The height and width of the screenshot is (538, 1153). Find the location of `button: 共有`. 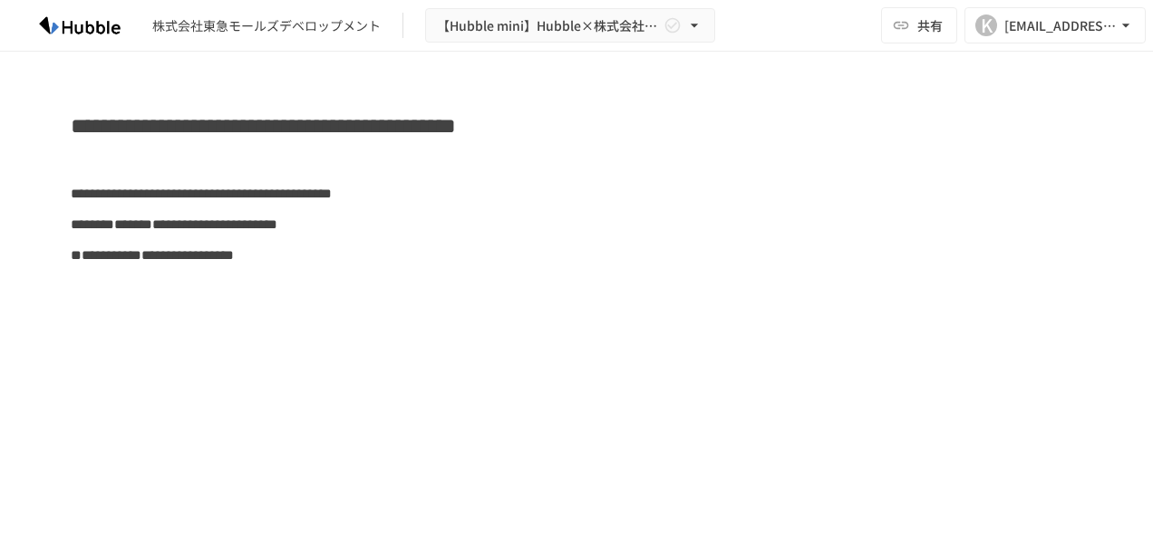

button: 共有 is located at coordinates (919, 25).